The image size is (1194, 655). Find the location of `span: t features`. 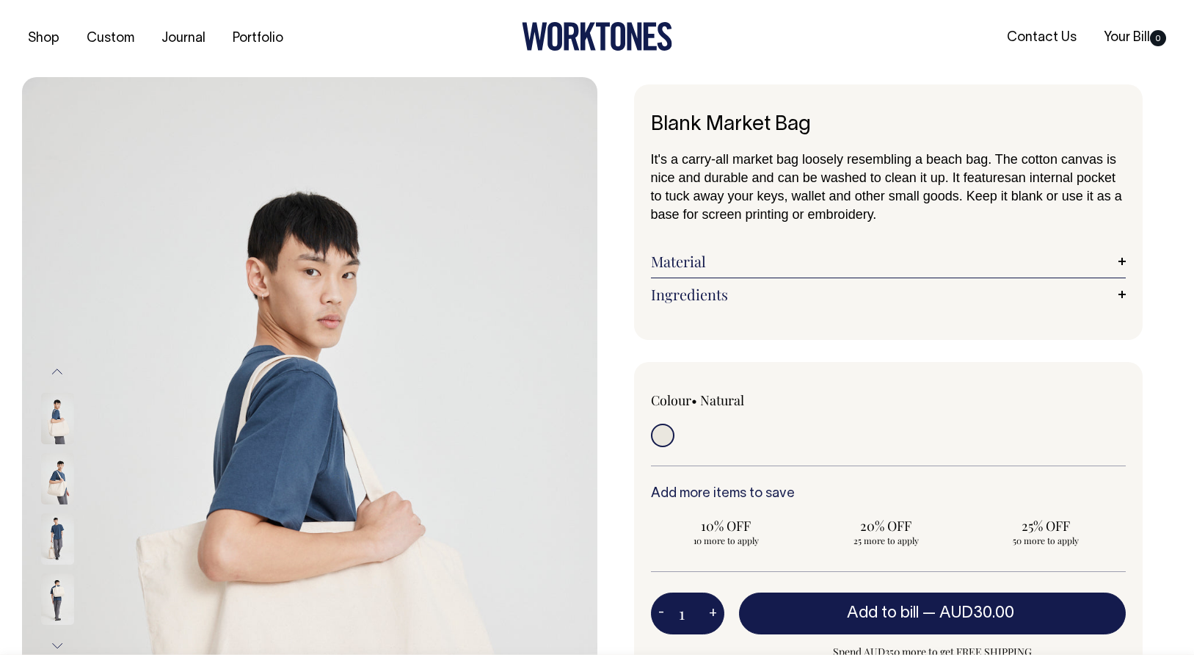

span: t features is located at coordinates (984, 178).